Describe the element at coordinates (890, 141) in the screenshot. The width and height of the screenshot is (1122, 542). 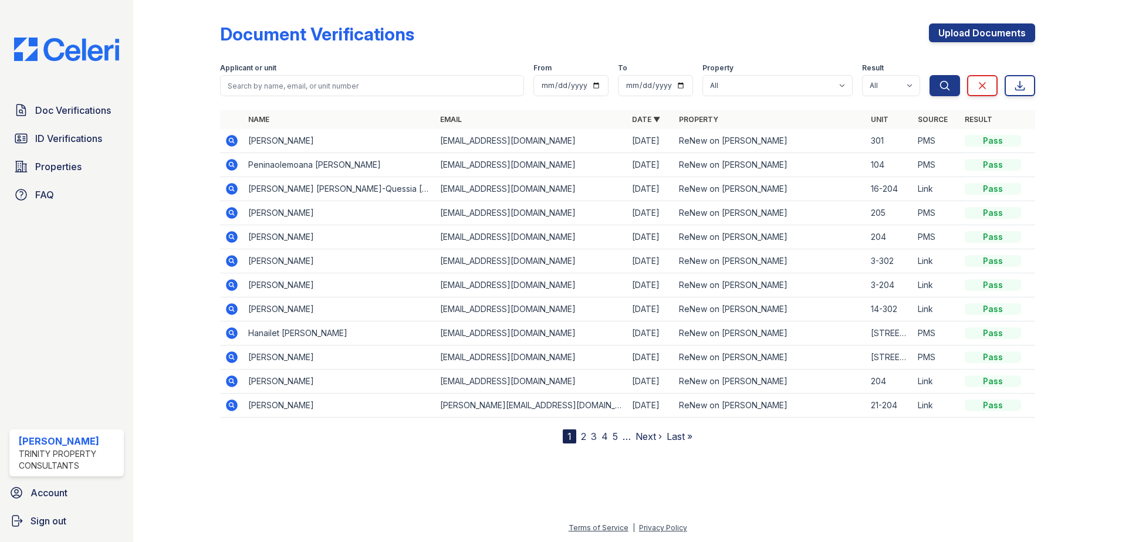
I see `td: 301` at that location.